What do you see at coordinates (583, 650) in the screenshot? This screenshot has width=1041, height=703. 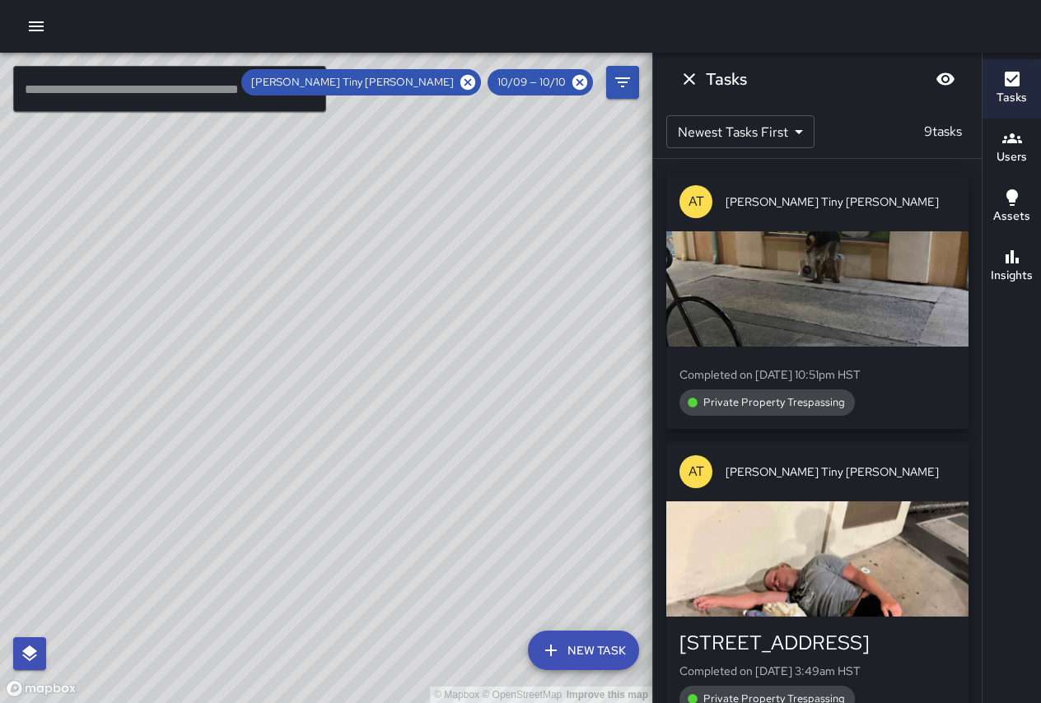 I see `button: New Task` at bounding box center [583, 650].